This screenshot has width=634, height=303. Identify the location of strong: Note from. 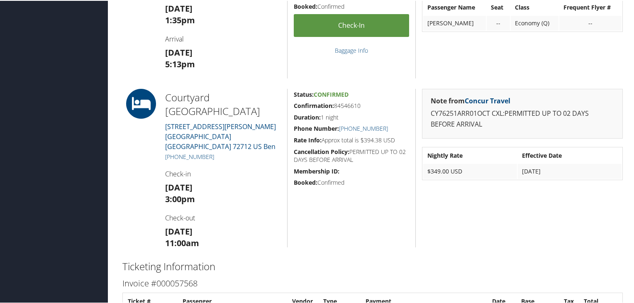
(471, 100).